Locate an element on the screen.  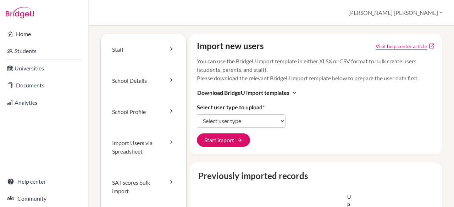
a: open_in_new is located at coordinates (431, 46).